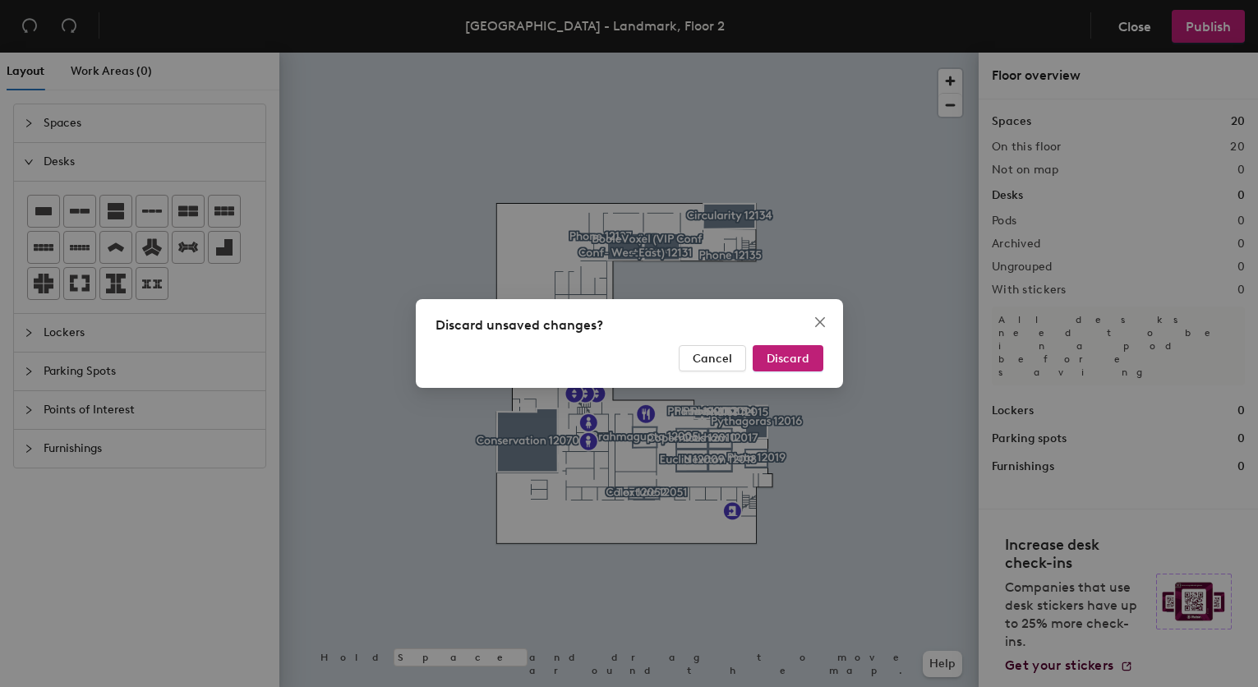 The image size is (1258, 687). Describe the element at coordinates (712, 358) in the screenshot. I see `span: Cancel` at that location.